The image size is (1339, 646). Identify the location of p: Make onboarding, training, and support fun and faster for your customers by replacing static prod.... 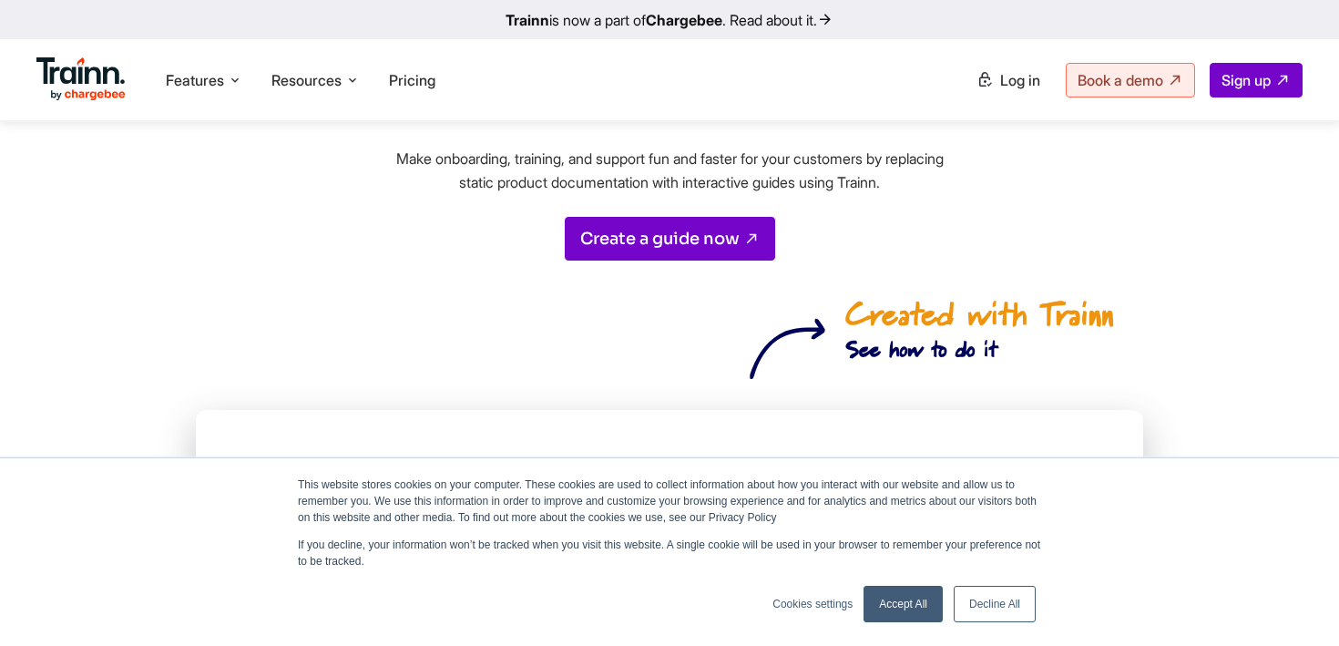
(669, 170).